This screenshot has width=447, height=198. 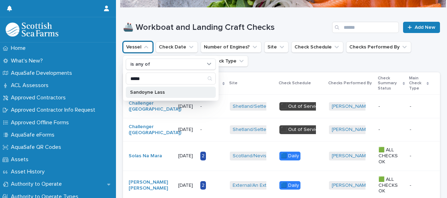 What do you see at coordinates (38, 184) in the screenshot?
I see `p: Authority to Operate` at bounding box center [38, 184].